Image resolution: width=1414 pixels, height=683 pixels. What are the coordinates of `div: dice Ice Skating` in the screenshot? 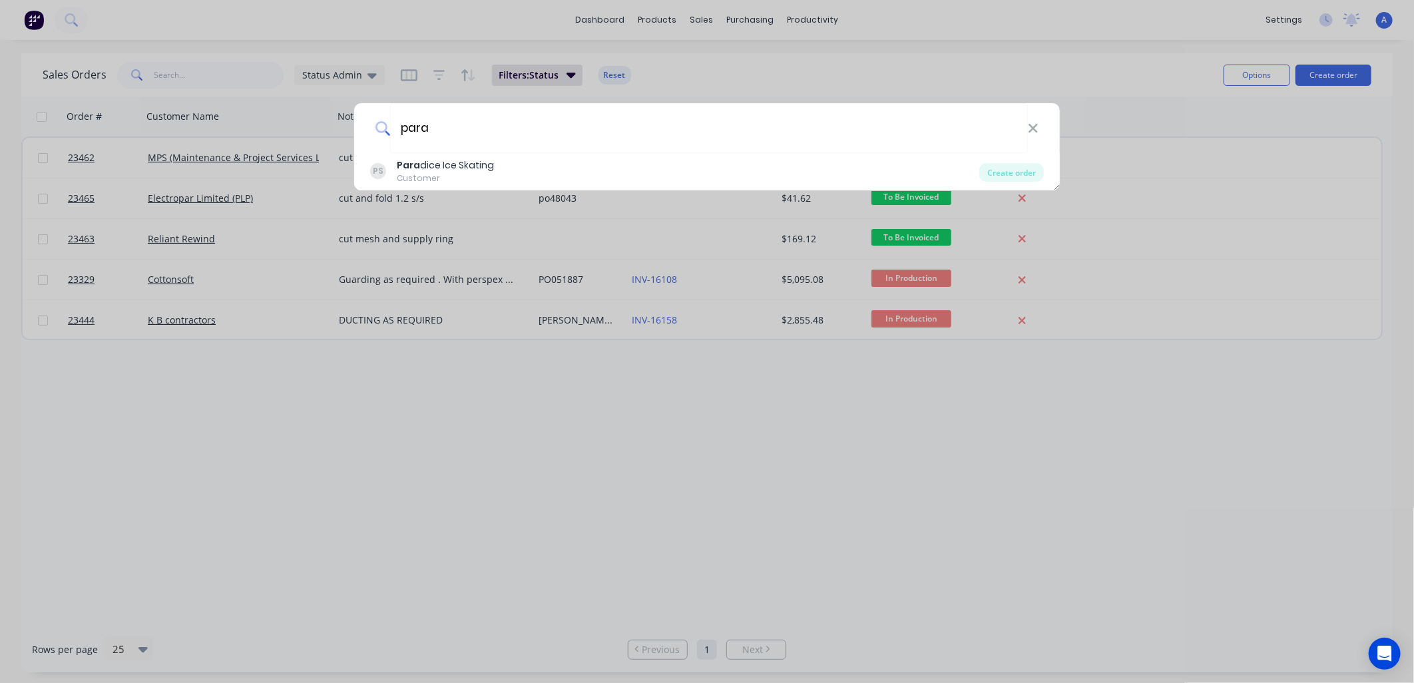 It's located at (445, 165).